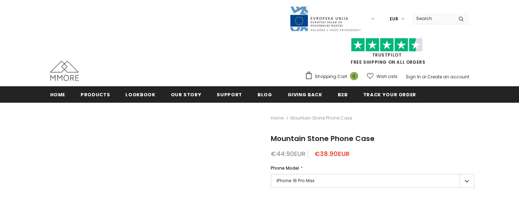 This screenshot has width=519, height=199. What do you see at coordinates (387, 77) in the screenshot?
I see `span: Wish Lists` at bounding box center [387, 77].